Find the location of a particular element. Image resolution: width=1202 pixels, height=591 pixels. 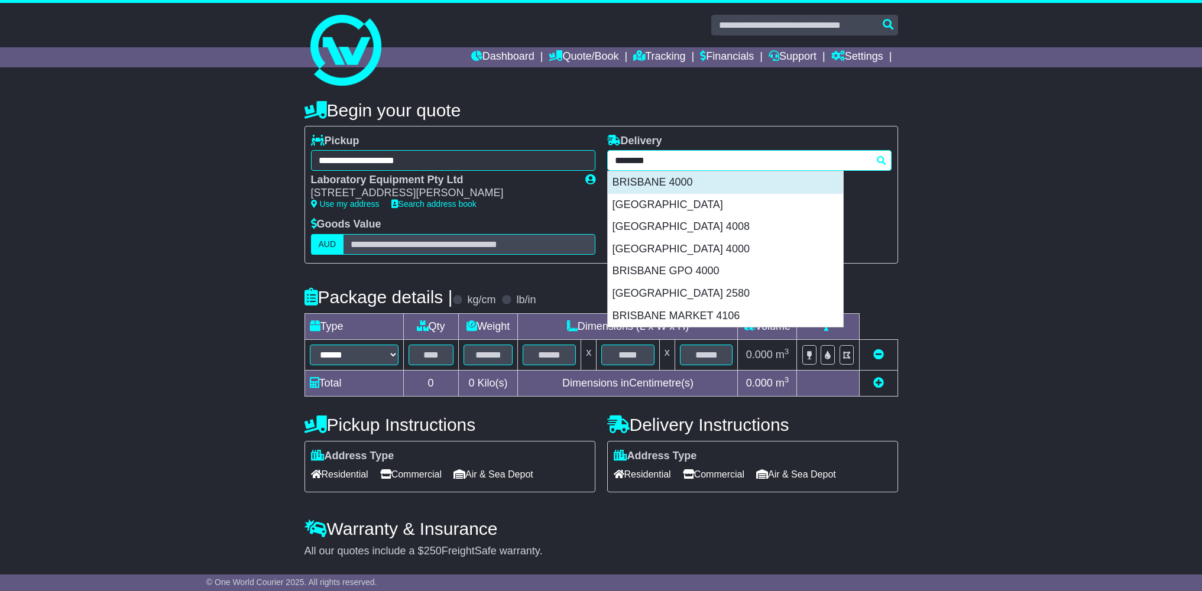

td: Type is located at coordinates (353, 326).